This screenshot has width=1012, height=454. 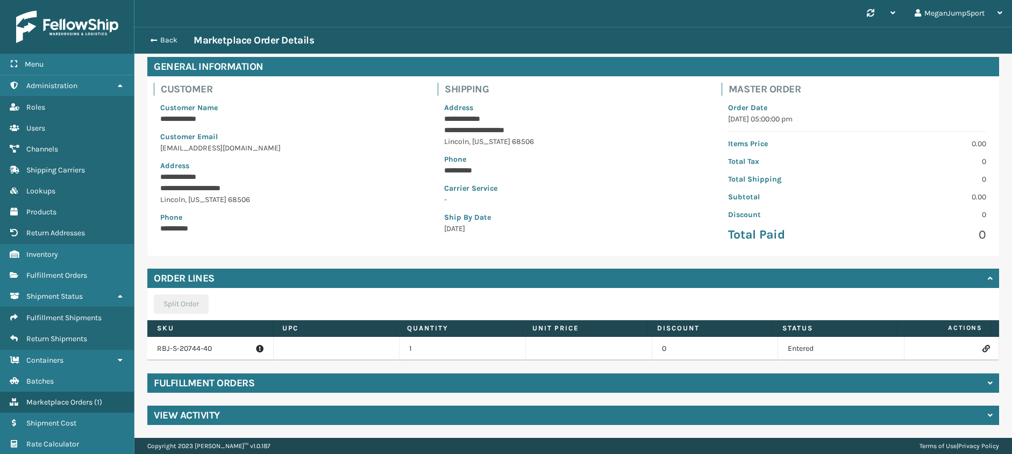 I want to click on h4: Shipping, so click(x=576, y=89).